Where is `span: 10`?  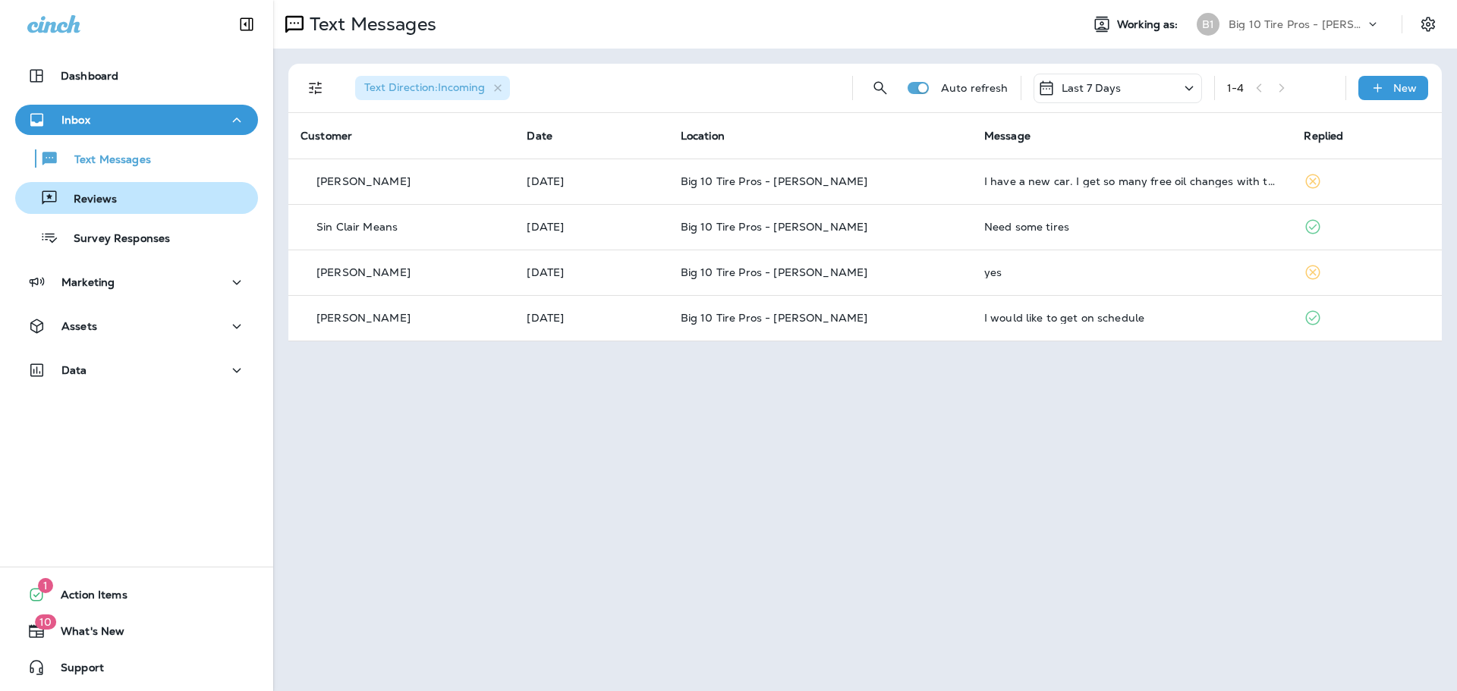
span: 10 is located at coordinates (46, 622).